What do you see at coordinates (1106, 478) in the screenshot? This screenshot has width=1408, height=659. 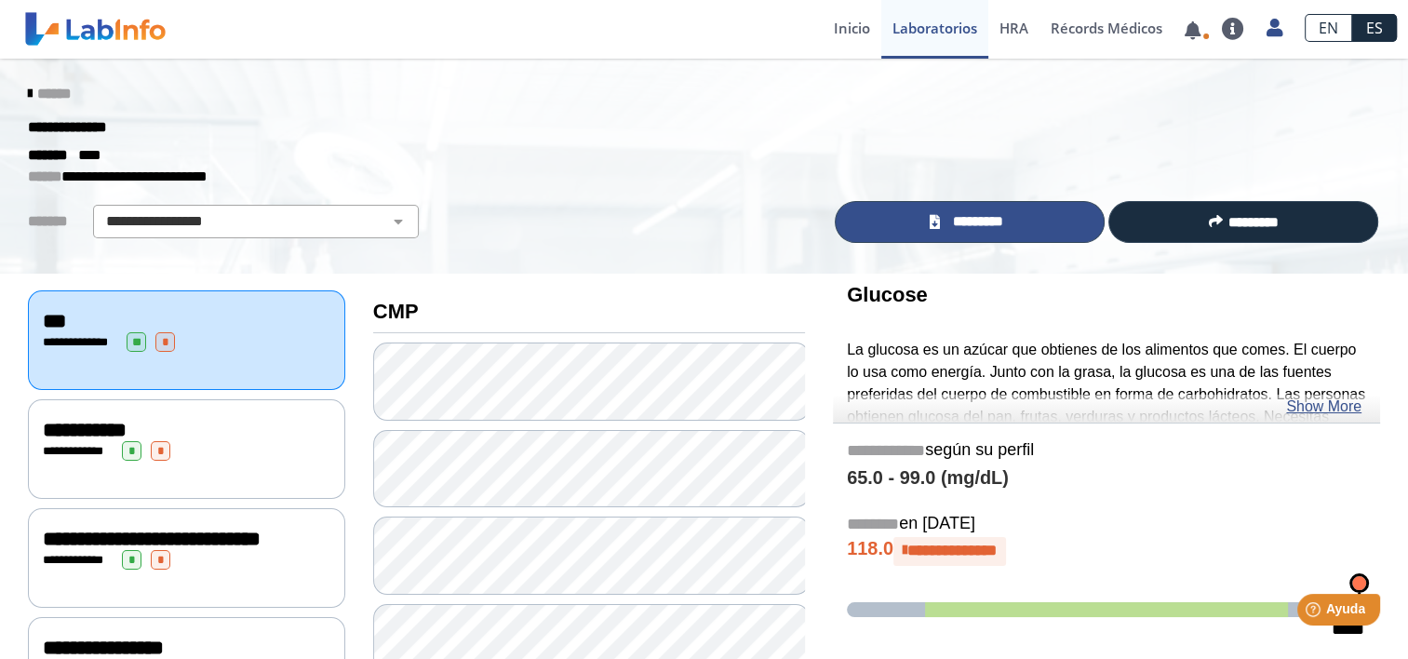 I see `h4: 65.0 - 99.0 (mg/dL)` at bounding box center [1106, 478].